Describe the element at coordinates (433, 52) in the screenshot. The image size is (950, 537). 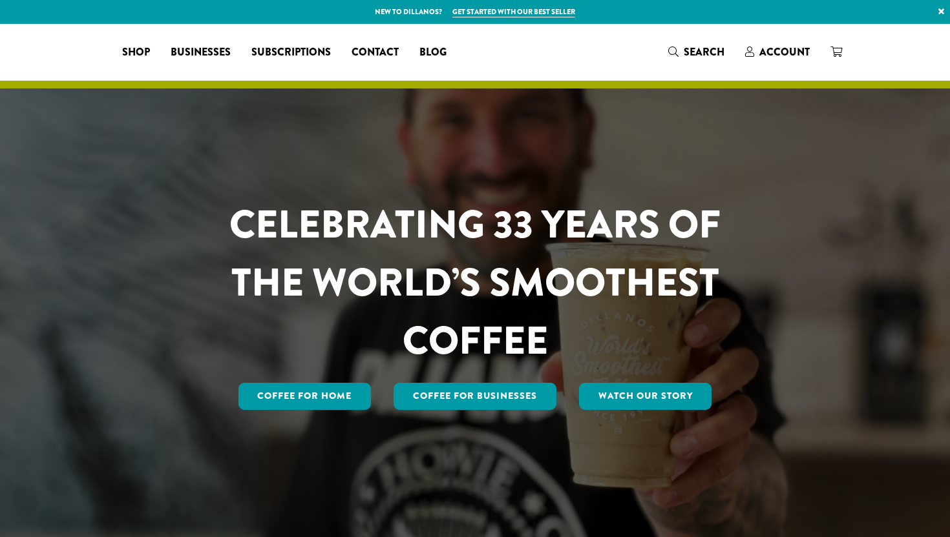
I see `span: Blog` at that location.